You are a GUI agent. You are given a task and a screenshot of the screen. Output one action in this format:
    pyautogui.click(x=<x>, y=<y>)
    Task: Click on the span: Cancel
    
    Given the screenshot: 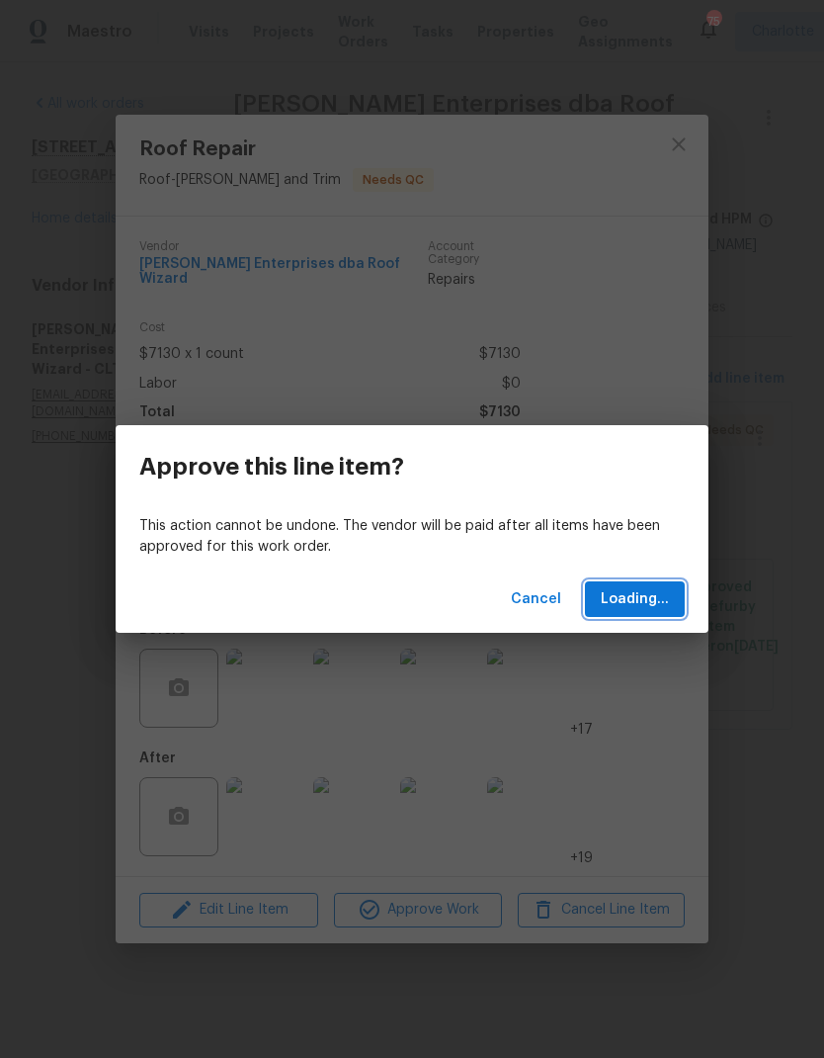 What is the action you would take?
    pyautogui.click(x=536, y=599)
    